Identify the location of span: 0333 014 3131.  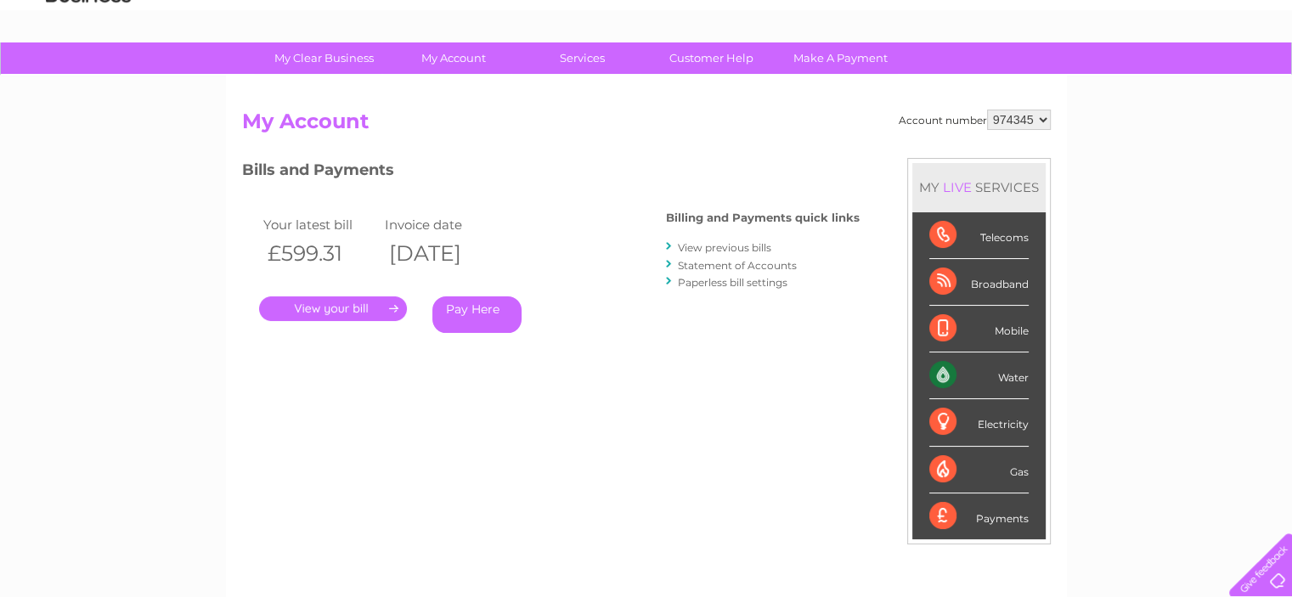
(1030, 19).